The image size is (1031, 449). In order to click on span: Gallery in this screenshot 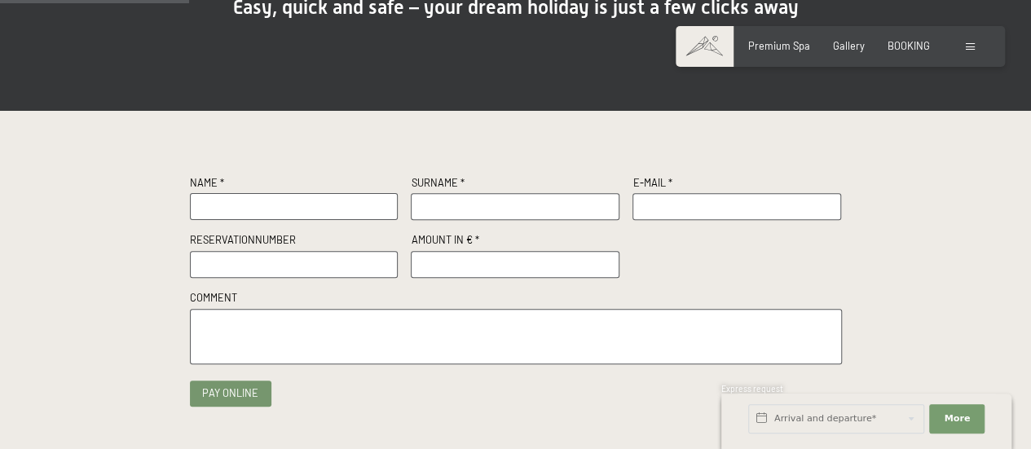, I will do `click(849, 46)`.